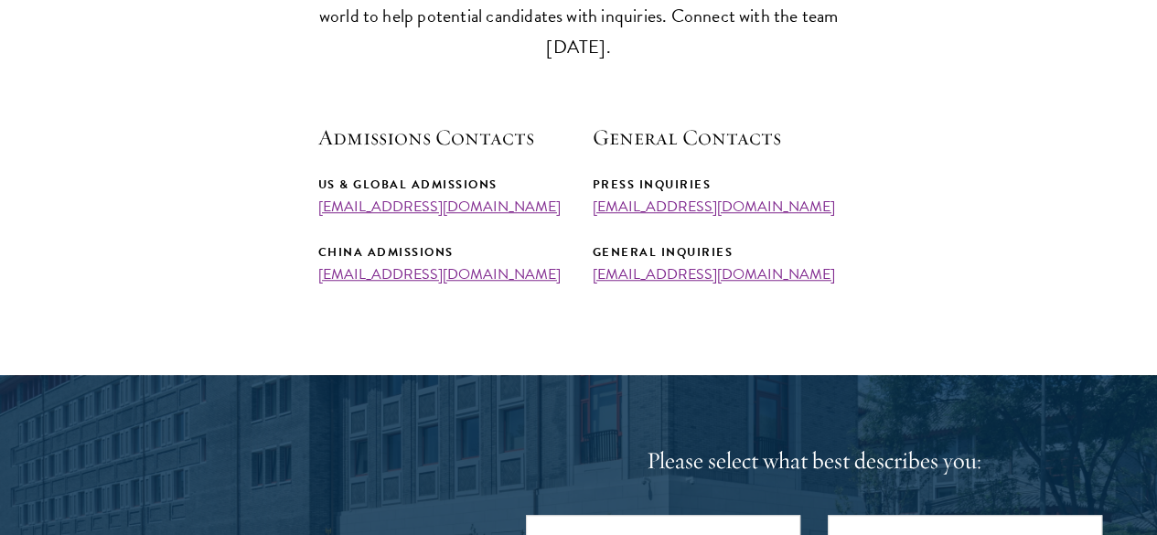  What do you see at coordinates (442, 252) in the screenshot?
I see `div: China Admissions` at bounding box center [442, 252].